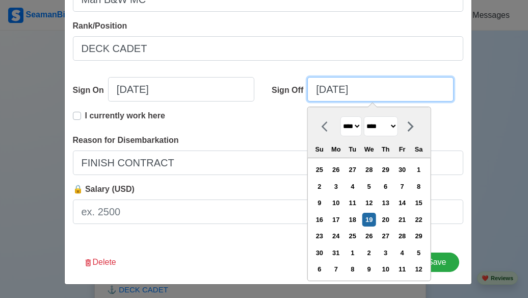 Image resolution: width=528 pixels, height=298 pixels. What do you see at coordinates (90, 90) in the screenshot?
I see `div: Sign On` at bounding box center [90, 90].